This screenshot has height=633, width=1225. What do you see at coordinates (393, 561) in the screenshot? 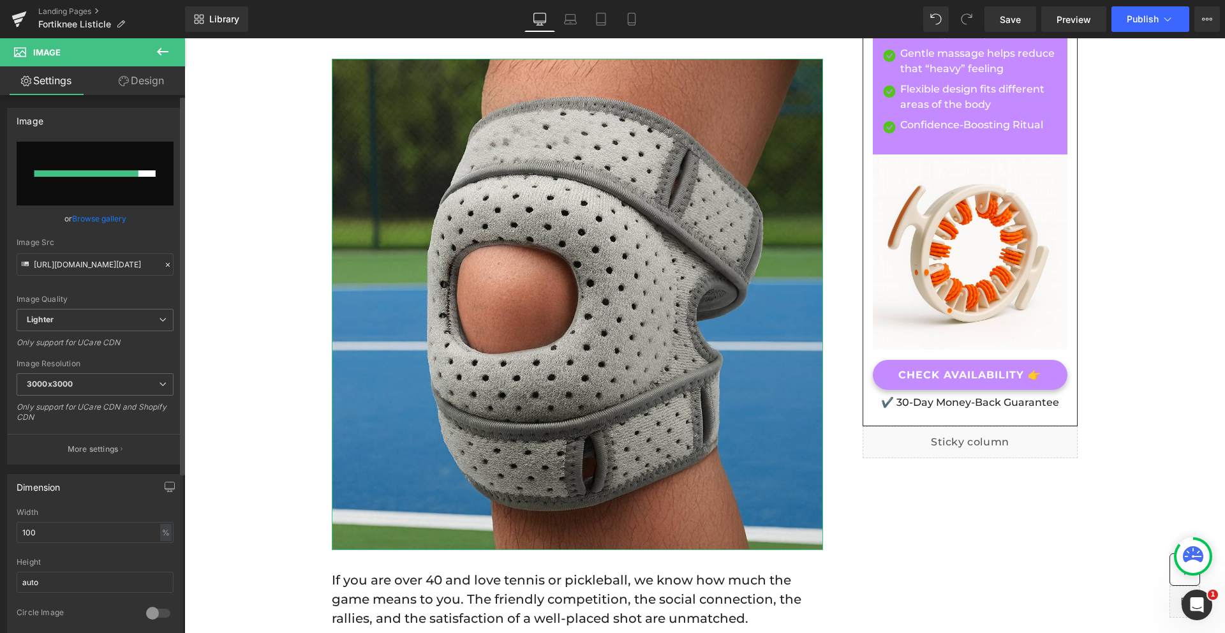
I see `p: If you are over 40 and love tennis or pickleball, we know how much the game means to you. The fri...` at bounding box center [393, 561].